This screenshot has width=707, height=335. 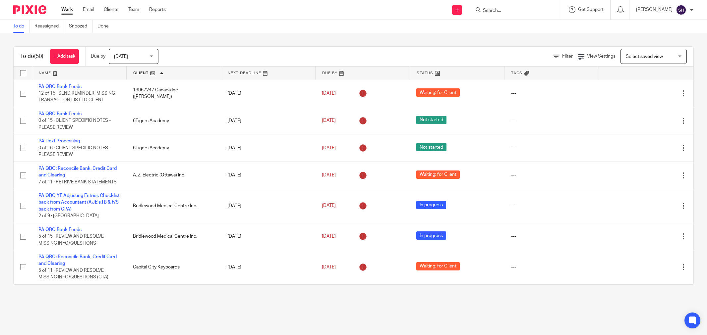 I want to click on a: + Add task, so click(x=64, y=56).